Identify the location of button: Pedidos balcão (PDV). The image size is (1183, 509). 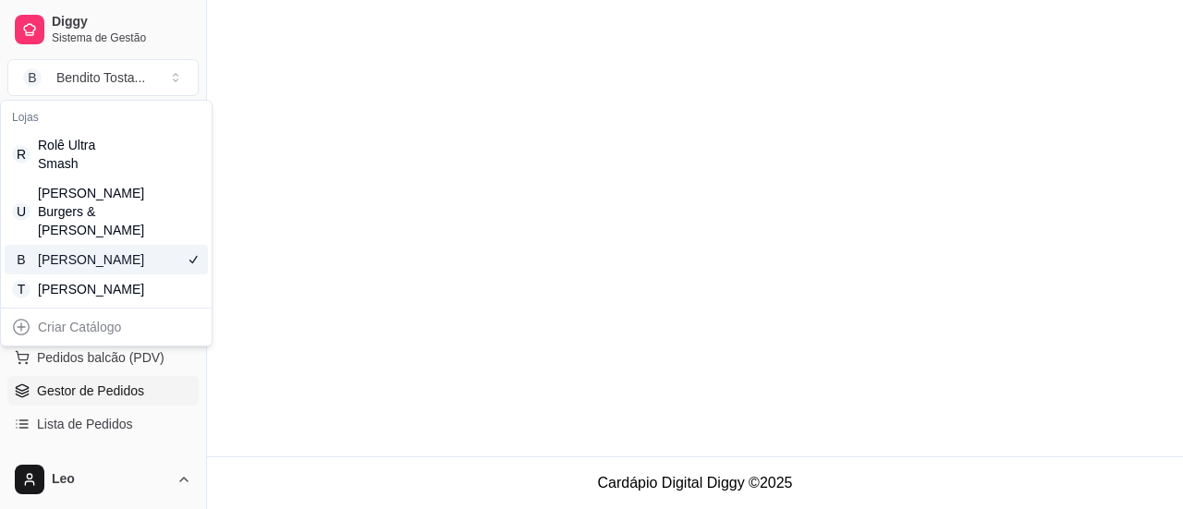
(103, 358).